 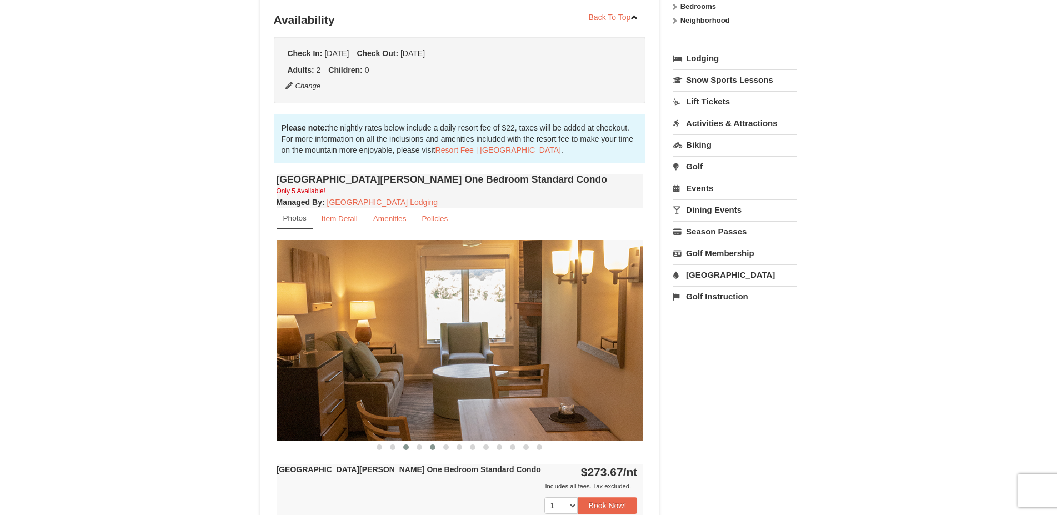 I want to click on a: Golf Membership, so click(x=735, y=253).